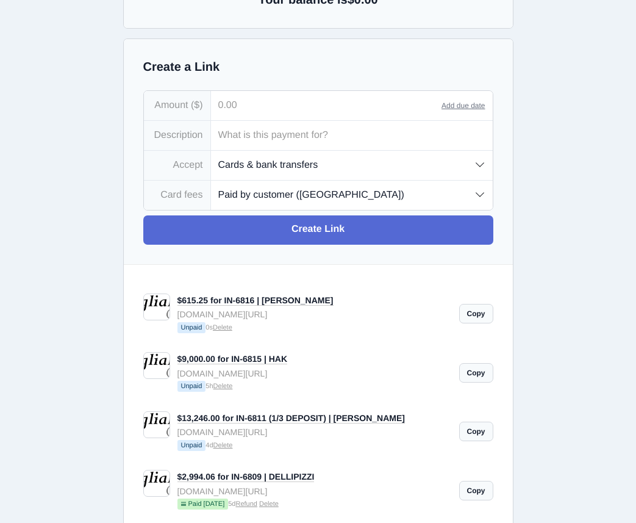  I want to click on input: 0.00, so click(326, 106).